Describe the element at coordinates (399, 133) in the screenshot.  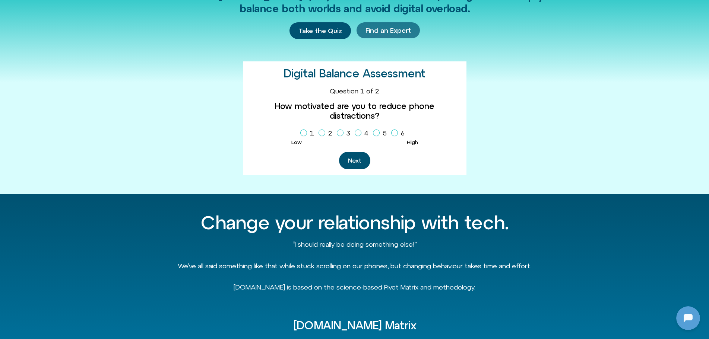
I see `label: 6` at that location.